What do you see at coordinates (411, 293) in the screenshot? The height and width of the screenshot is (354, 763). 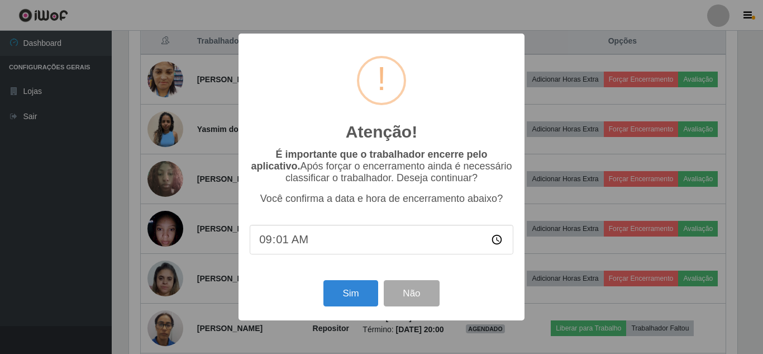 I see `button: Não` at bounding box center [411, 293].